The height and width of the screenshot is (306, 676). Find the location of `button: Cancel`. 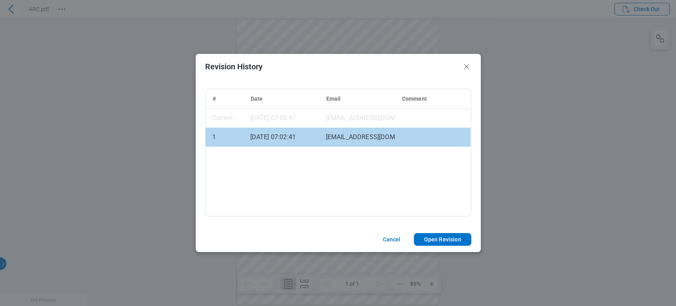

button: Cancel is located at coordinates (390, 239).